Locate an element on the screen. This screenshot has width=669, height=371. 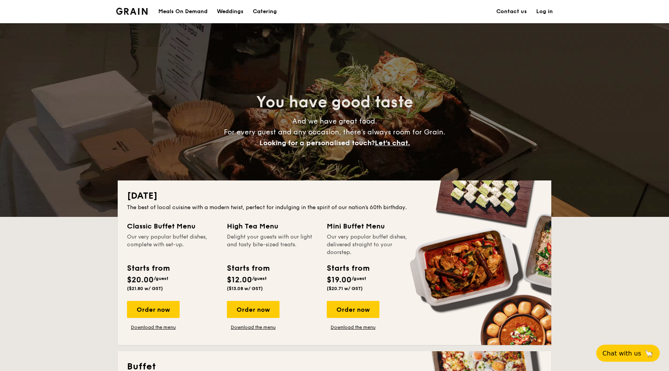
span: $19.00 is located at coordinates (339, 280).